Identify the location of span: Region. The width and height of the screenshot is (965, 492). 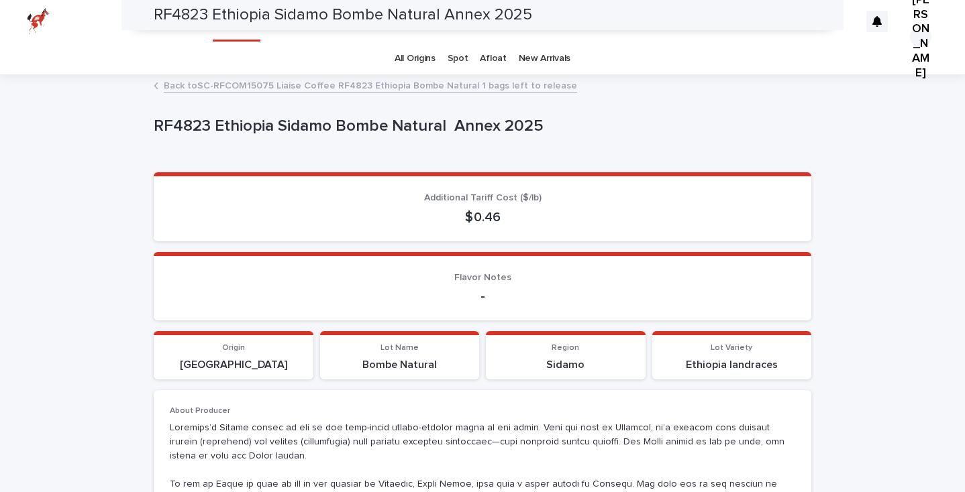
(565, 348).